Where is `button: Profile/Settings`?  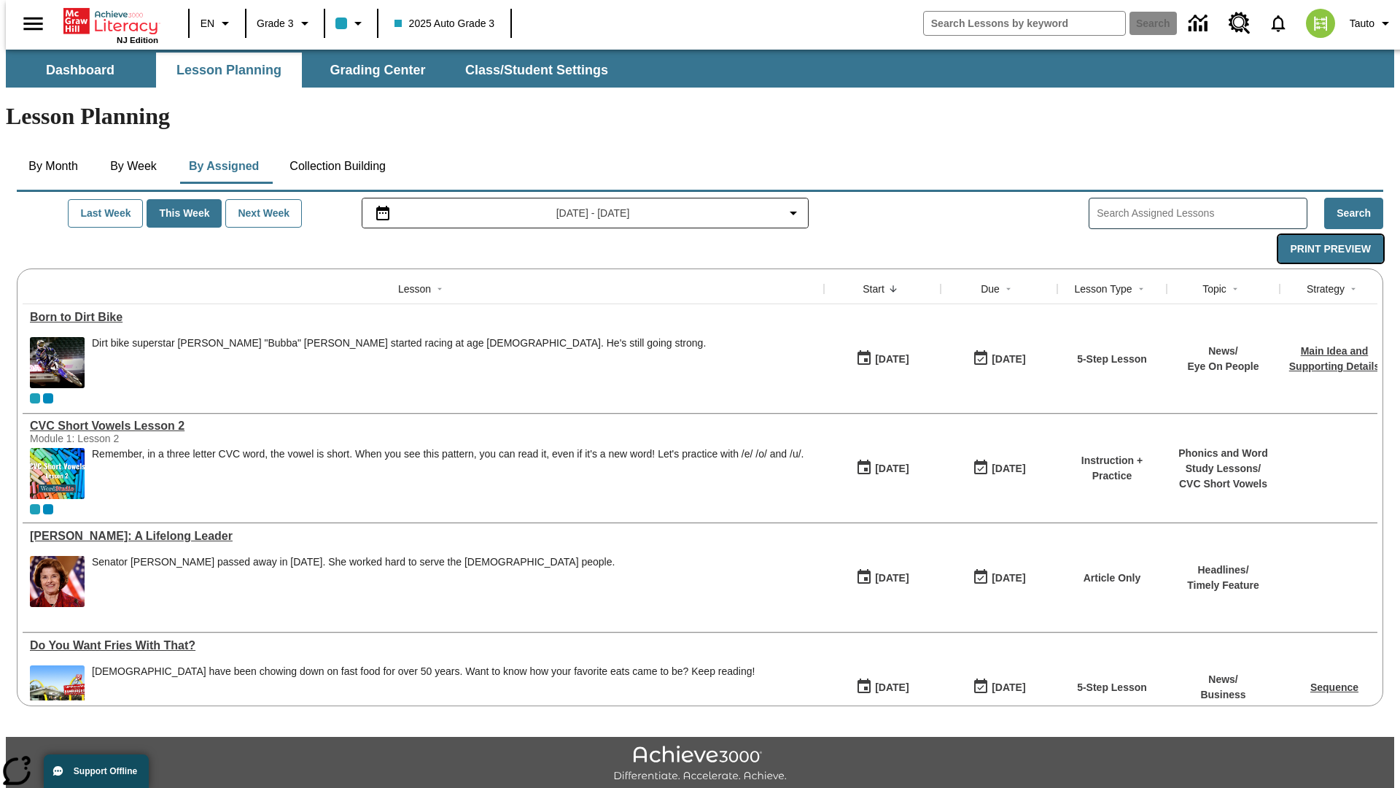 button: Profile/Settings is located at coordinates (1372, 23).